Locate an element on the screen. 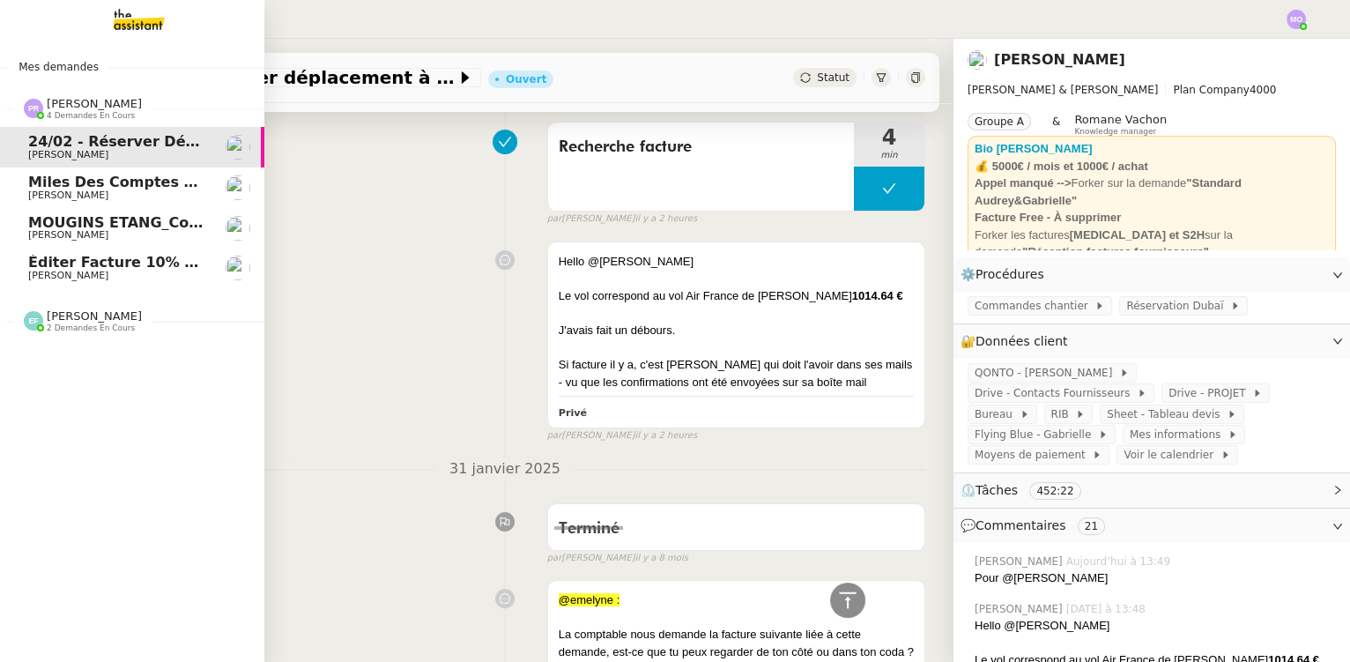  strong: Facture Free - À supprimer is located at coordinates (1047, 217).